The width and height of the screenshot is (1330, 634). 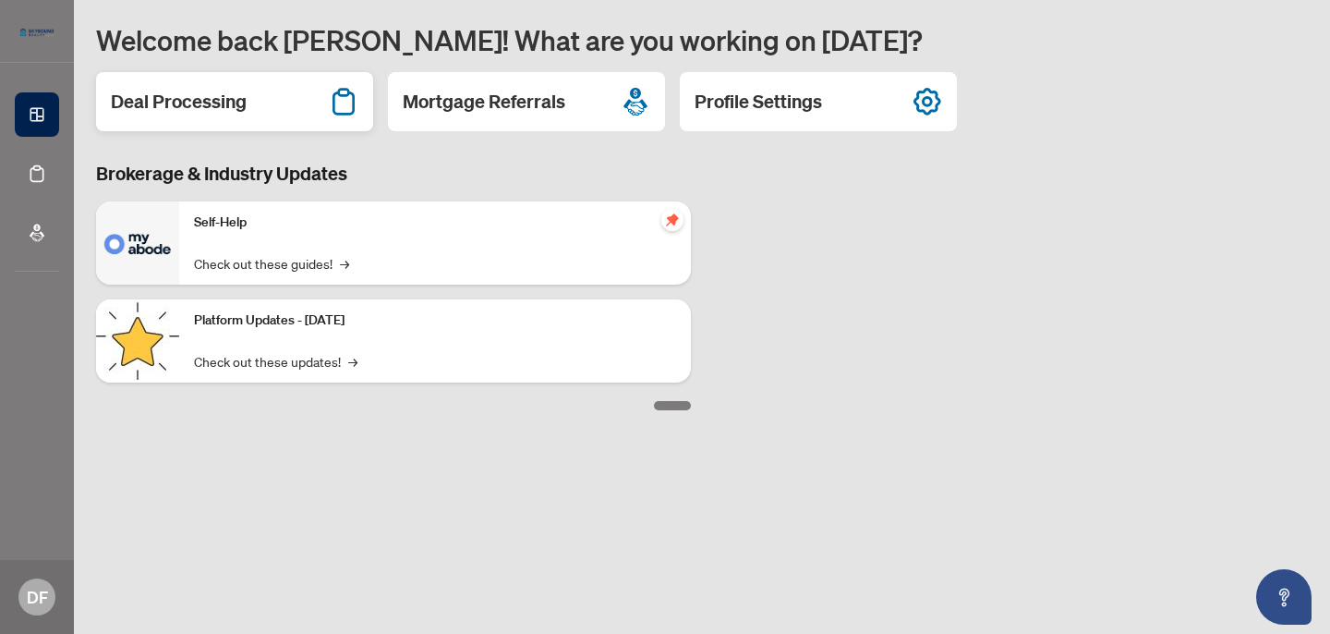 What do you see at coordinates (138, 341) in the screenshot?
I see `img: Platform Updates - September 16, 2025` at bounding box center [138, 341].